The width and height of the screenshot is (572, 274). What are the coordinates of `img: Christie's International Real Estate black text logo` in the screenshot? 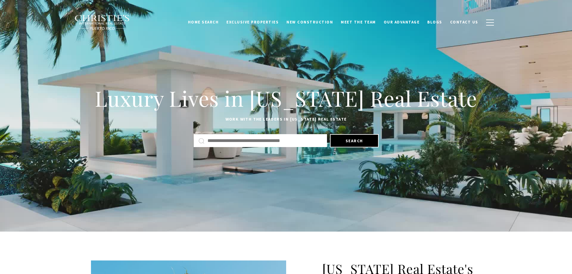 It's located at (102, 23).